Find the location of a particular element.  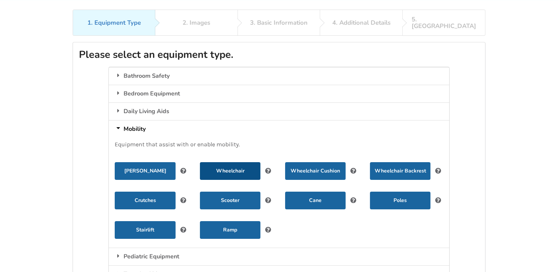

button: Cane is located at coordinates (315, 201).